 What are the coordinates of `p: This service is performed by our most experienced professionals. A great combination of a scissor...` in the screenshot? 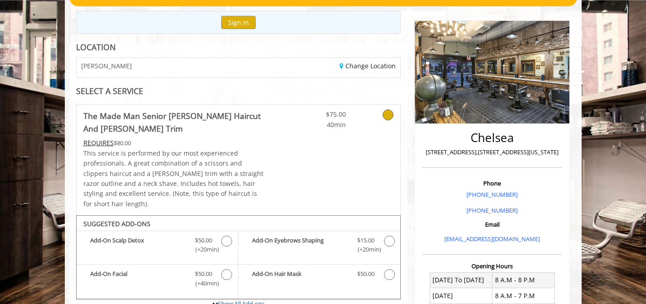 It's located at (174, 179).